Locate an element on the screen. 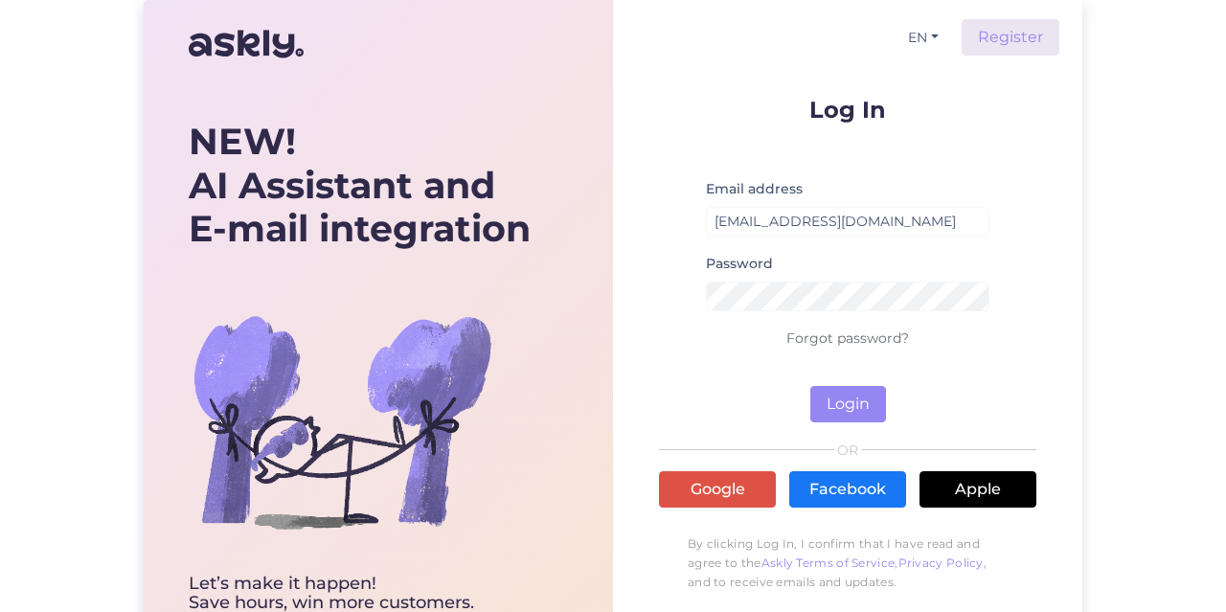 The height and width of the screenshot is (612, 1226). a: Google is located at coordinates (718, 490).